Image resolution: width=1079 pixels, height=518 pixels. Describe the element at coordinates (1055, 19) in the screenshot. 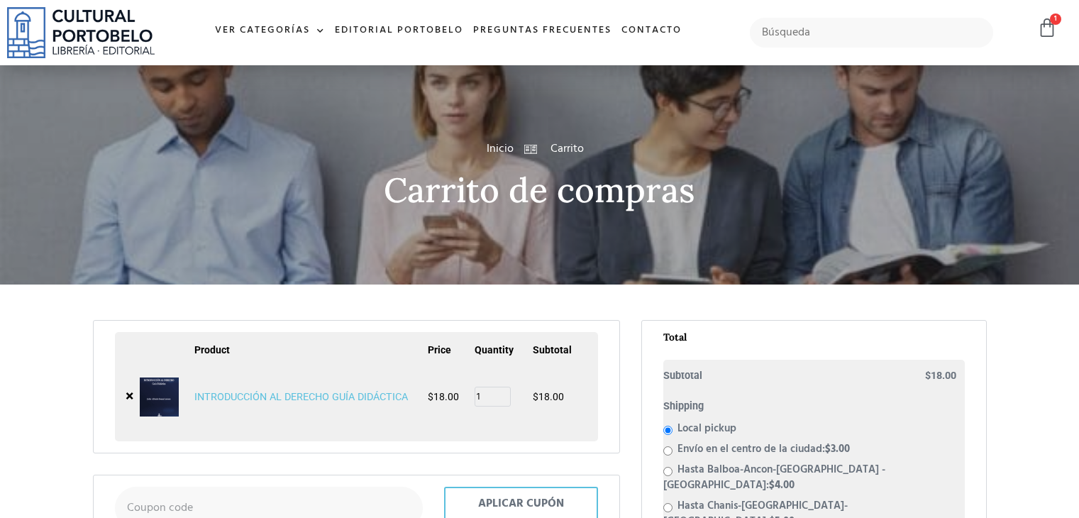

I see `span: 1` at that location.